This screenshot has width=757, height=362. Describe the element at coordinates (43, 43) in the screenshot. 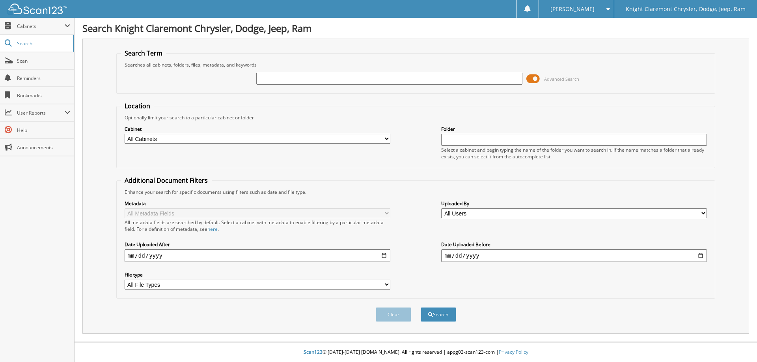

I see `span: Search` at that location.